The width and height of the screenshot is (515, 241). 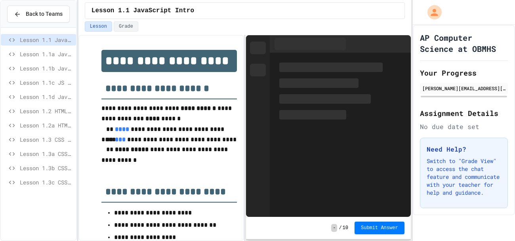 What do you see at coordinates (464, 127) in the screenshot?
I see `div: No due date set` at bounding box center [464, 127].